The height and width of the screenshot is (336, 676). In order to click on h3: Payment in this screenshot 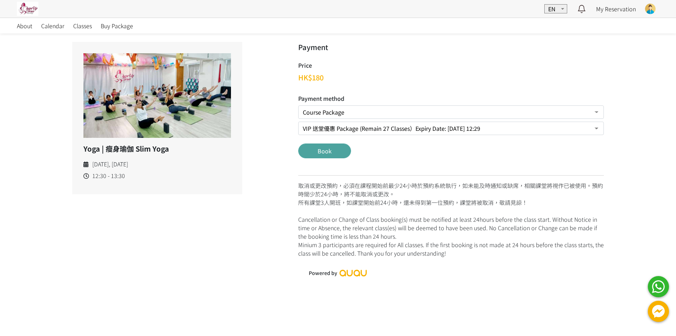, I will do `click(451, 47)`.